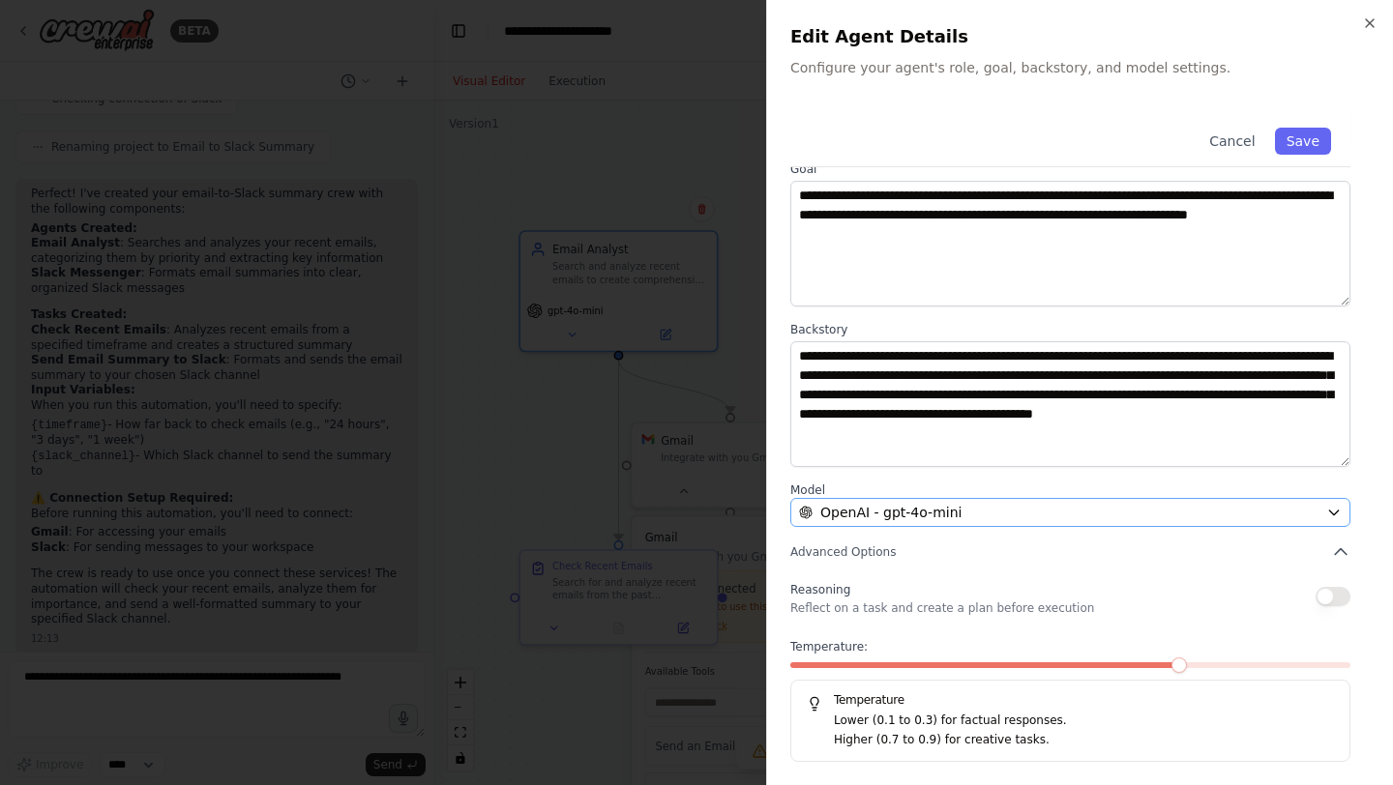  What do you see at coordinates (829, 647) in the screenshot?
I see `span: Temperature:` at bounding box center [829, 647].